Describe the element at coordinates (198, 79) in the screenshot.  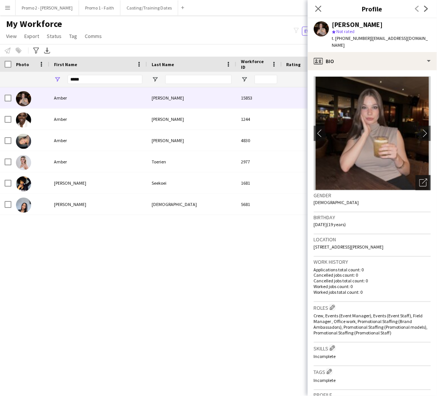
I see `input: Last Name Filter Input` at that location.